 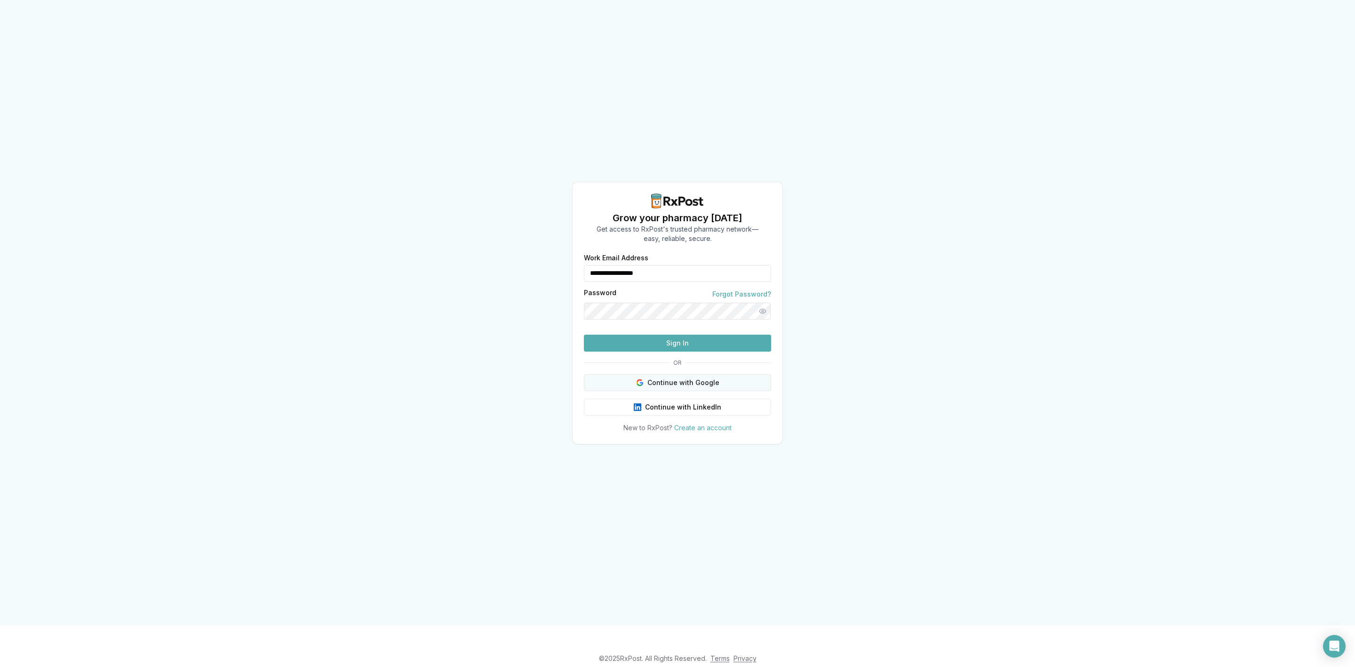 I want to click on img: LinkedIn, so click(x=638, y=407).